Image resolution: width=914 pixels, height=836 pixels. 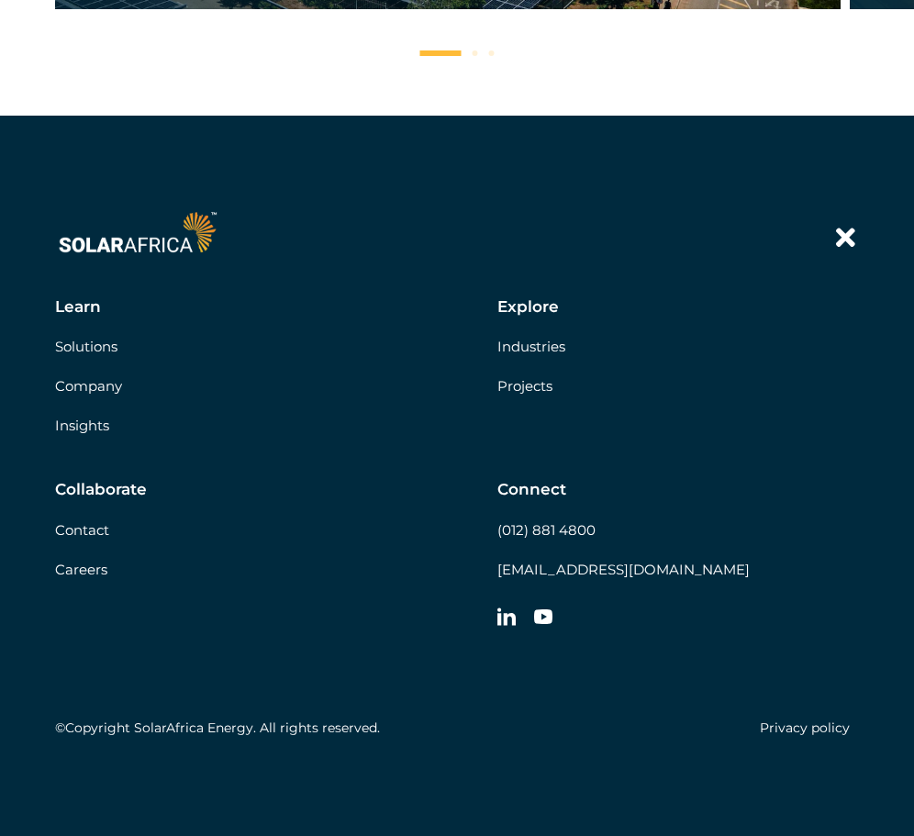 What do you see at coordinates (492, 53) in the screenshot?
I see `span: Go to slide 3` at bounding box center [492, 53].